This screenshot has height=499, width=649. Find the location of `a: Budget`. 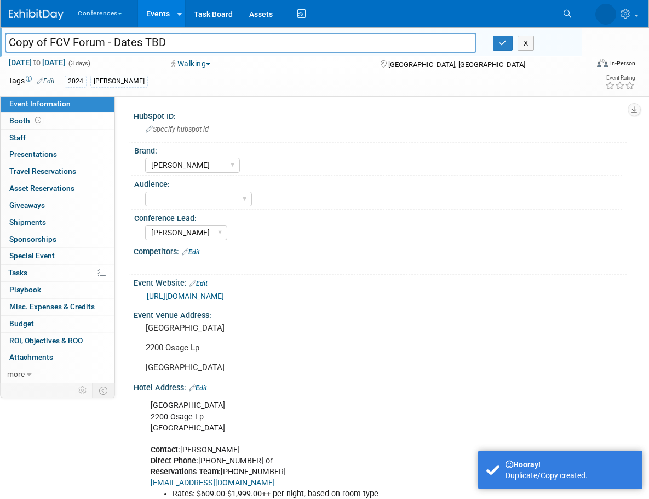

a: Budget is located at coordinates (58, 324).